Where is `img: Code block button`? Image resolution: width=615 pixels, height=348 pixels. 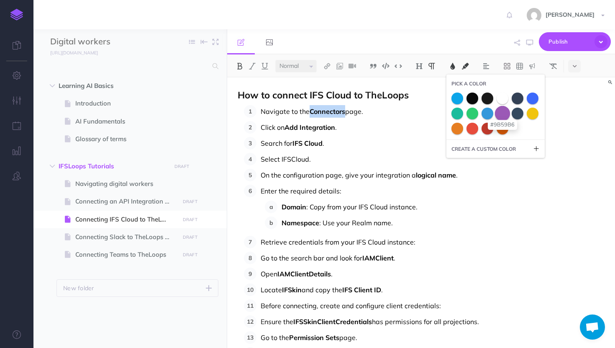
img: Code block button is located at coordinates (386, 66).